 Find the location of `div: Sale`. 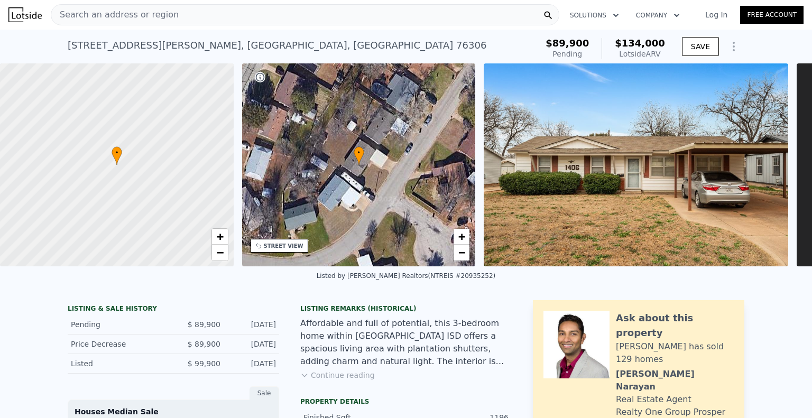

div: Sale is located at coordinates (264, 393).